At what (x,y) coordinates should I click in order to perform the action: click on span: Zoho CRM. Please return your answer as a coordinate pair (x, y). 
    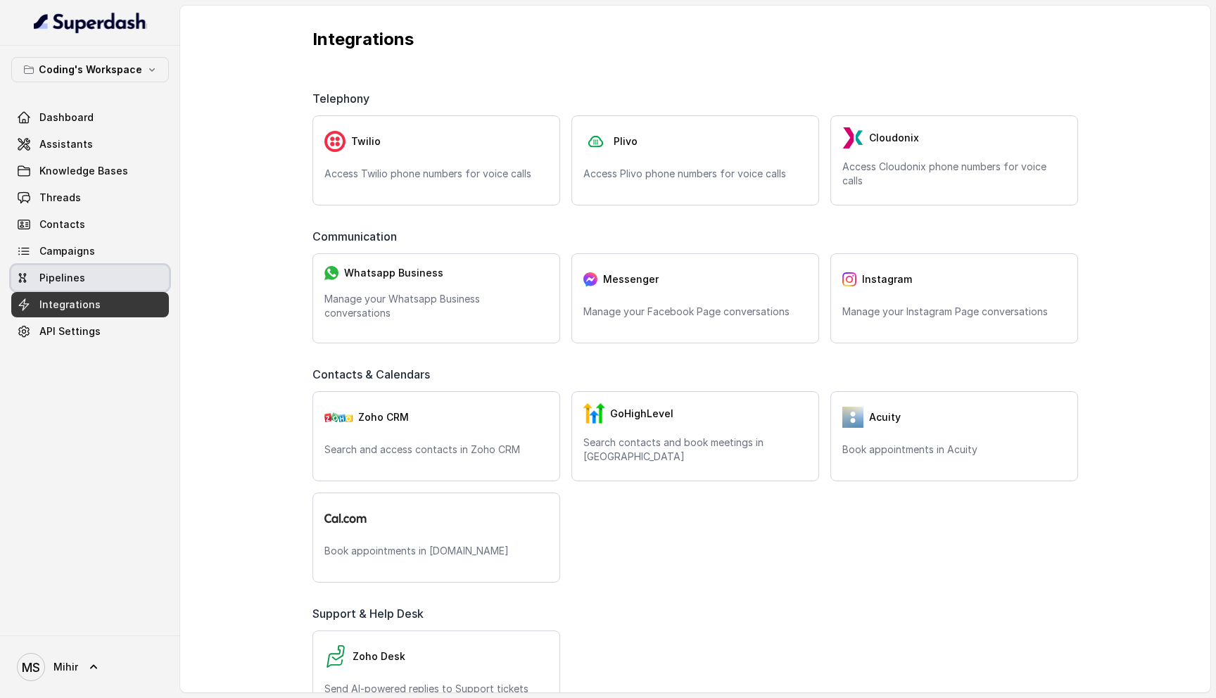
    Looking at the image, I should click on (383, 417).